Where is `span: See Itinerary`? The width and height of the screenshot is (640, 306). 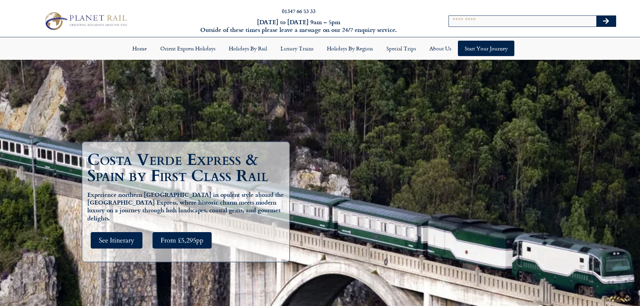
span: See Itinerary is located at coordinates (117, 240).